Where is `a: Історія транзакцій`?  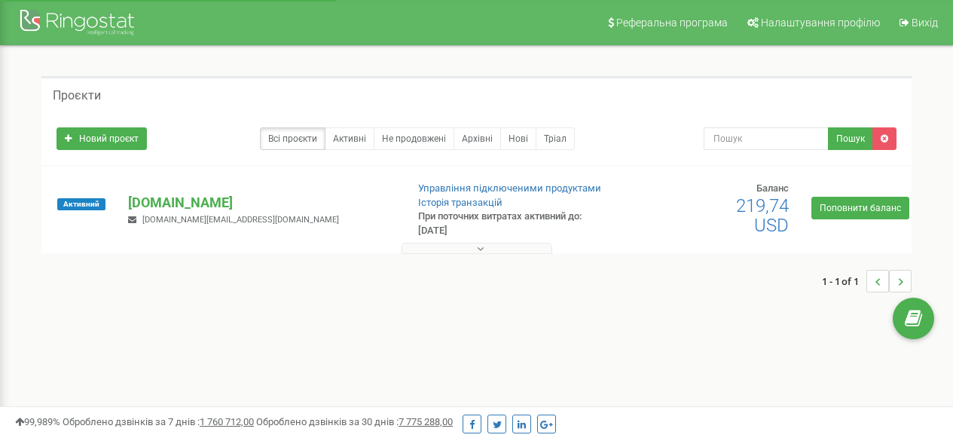
a: Історія транзакцій is located at coordinates (460, 202).